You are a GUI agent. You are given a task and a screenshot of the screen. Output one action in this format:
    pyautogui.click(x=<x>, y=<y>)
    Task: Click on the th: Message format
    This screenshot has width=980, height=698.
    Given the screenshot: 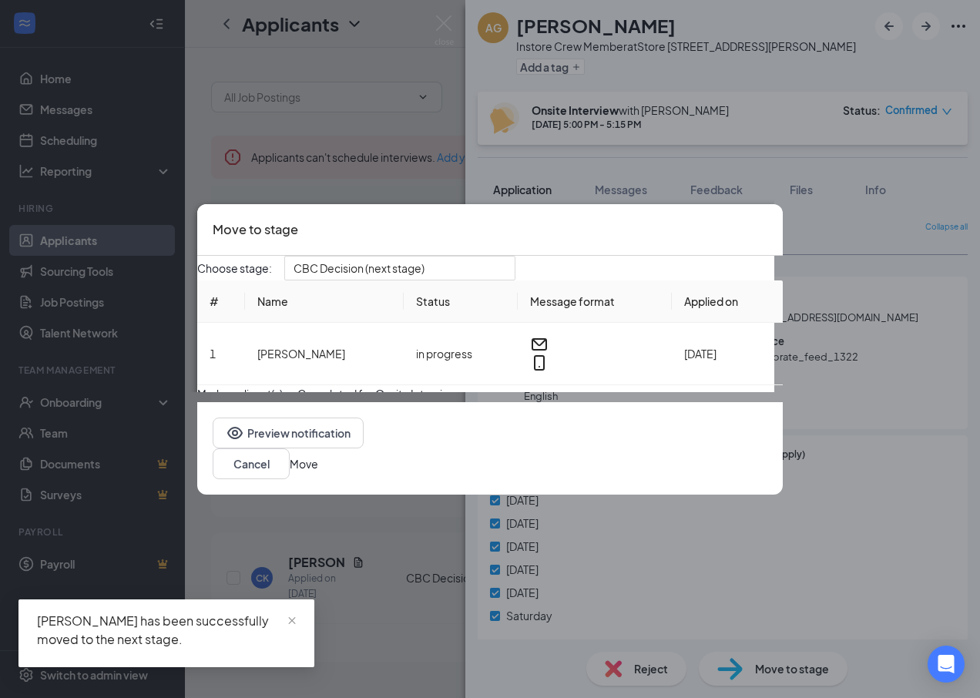 What is the action you would take?
    pyautogui.click(x=595, y=301)
    